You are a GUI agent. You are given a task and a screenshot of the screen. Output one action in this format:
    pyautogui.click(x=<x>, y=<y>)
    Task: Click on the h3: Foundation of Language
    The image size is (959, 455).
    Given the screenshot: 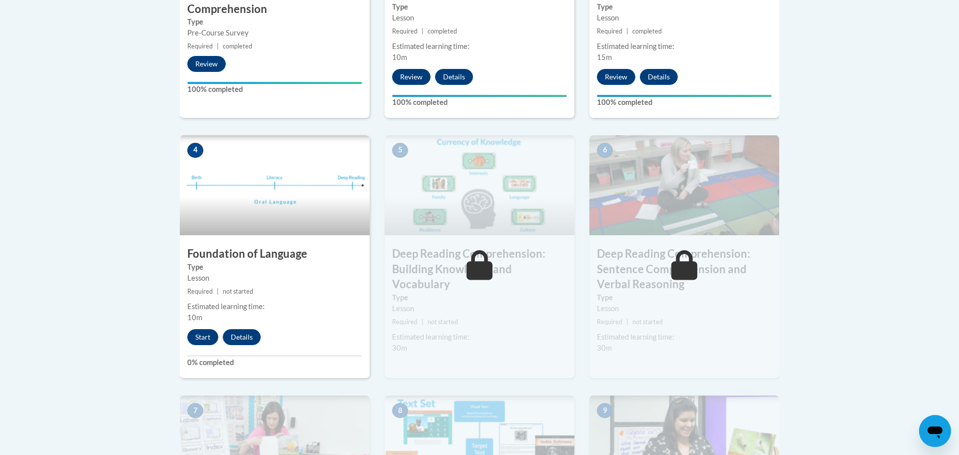 What is the action you would take?
    pyautogui.click(x=275, y=254)
    